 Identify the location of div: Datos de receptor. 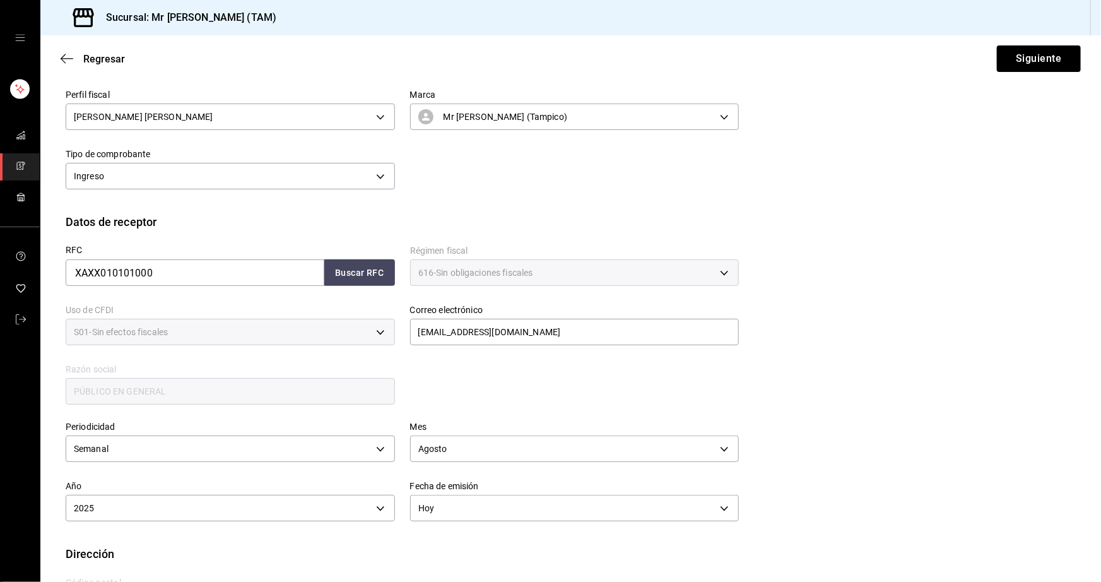
(111, 221).